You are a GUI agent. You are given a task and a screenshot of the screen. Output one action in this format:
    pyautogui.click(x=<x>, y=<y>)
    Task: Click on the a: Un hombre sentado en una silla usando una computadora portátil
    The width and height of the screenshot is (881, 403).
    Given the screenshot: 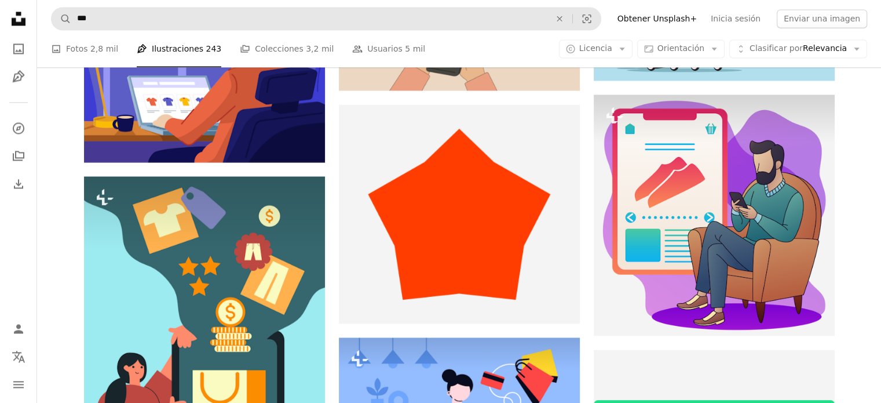 What is the action you would take?
    pyautogui.click(x=205, y=71)
    